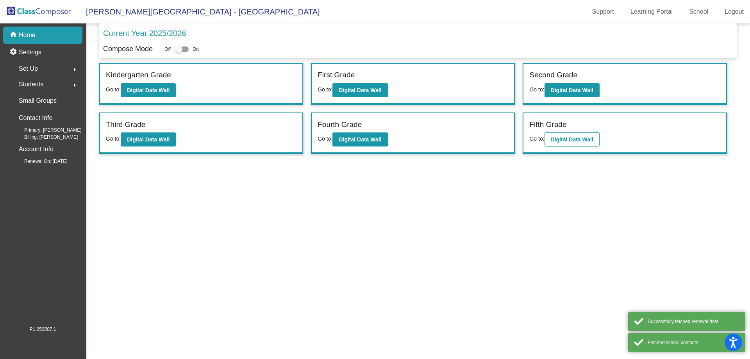  What do you see at coordinates (31, 84) in the screenshot?
I see `span: Students` at bounding box center [31, 84].